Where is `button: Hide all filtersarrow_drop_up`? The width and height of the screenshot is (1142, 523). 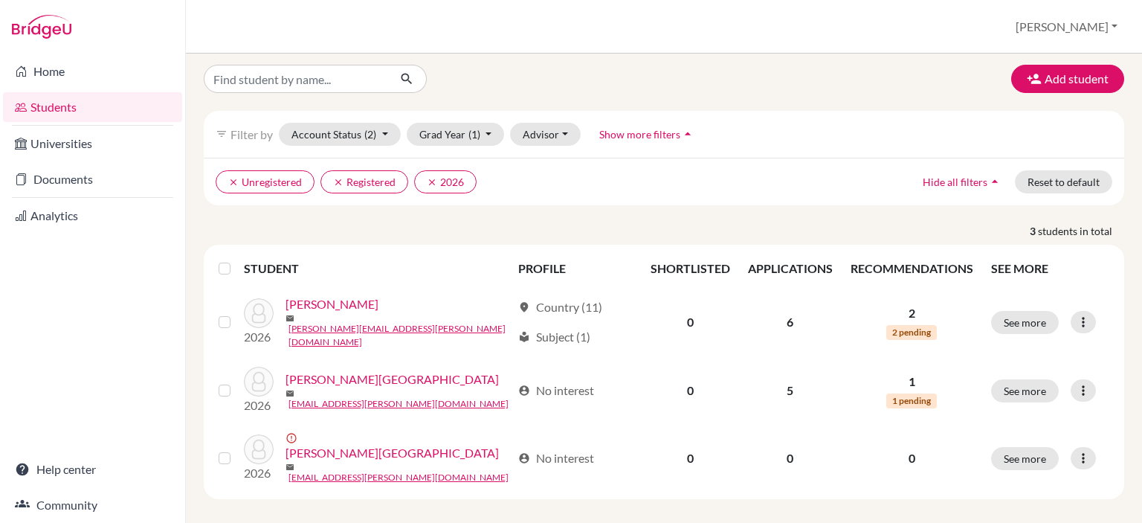
button: Hide all filtersarrow_drop_up is located at coordinates (962, 181).